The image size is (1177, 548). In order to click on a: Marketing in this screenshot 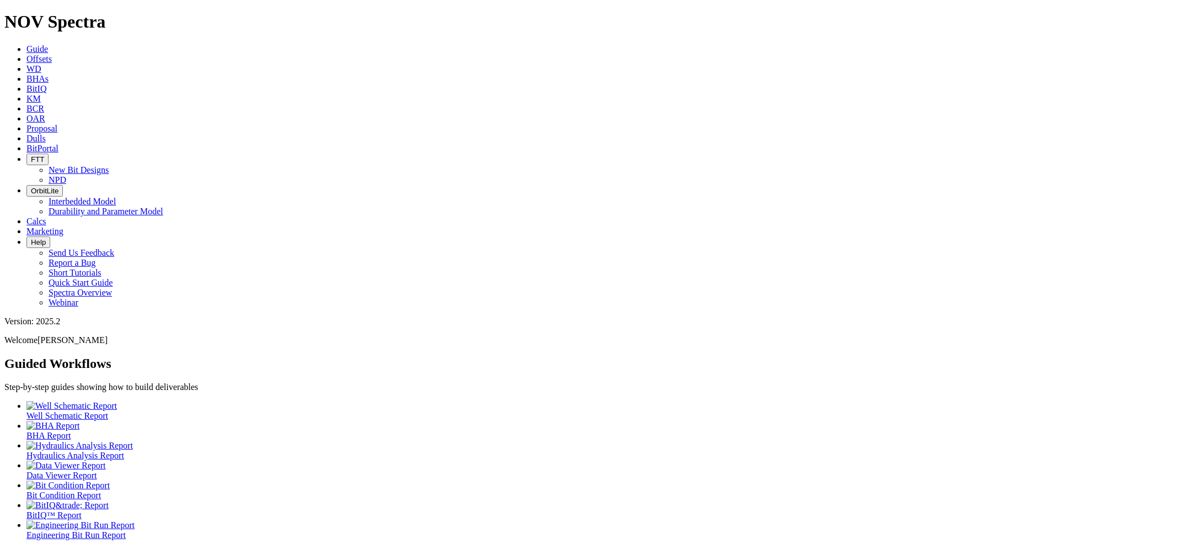, I will do `click(45, 231)`.